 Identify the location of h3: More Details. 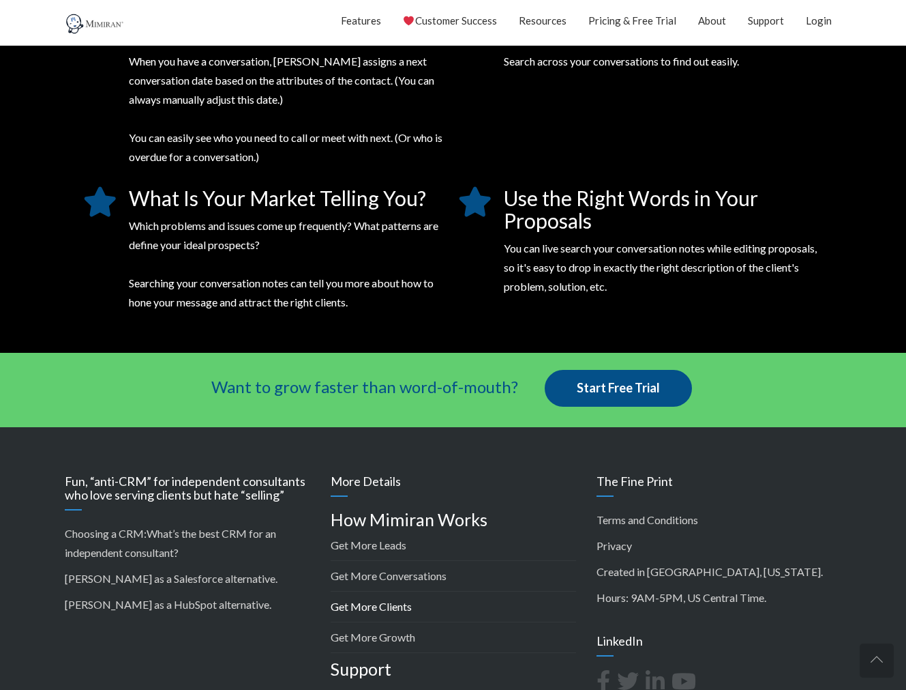
(454, 486).